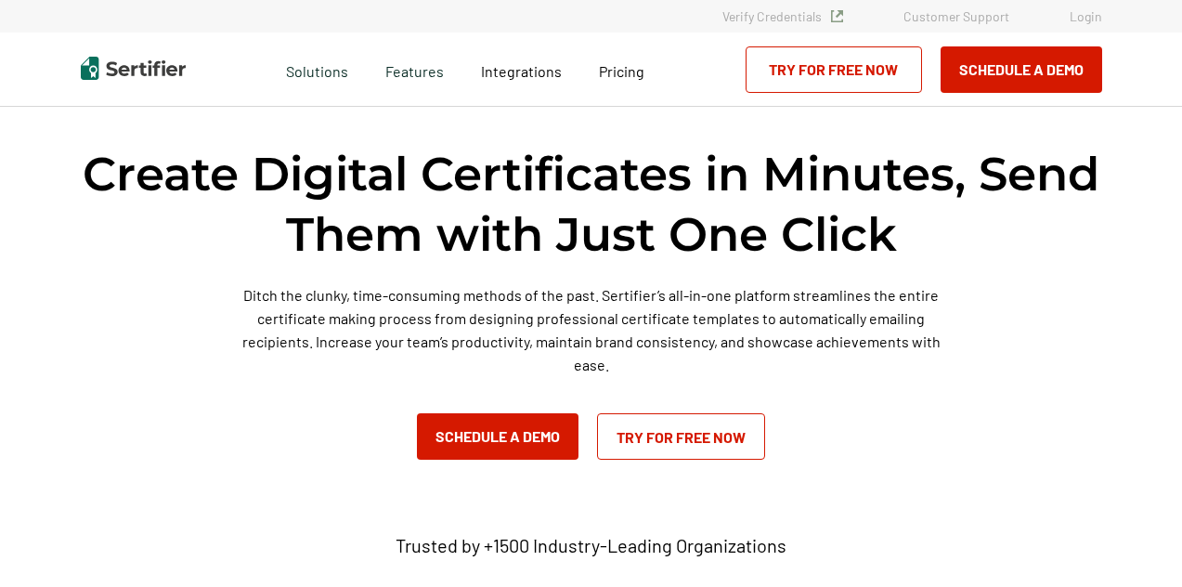  What do you see at coordinates (783, 16) in the screenshot?
I see `a: Verify Credentials` at bounding box center [783, 16].